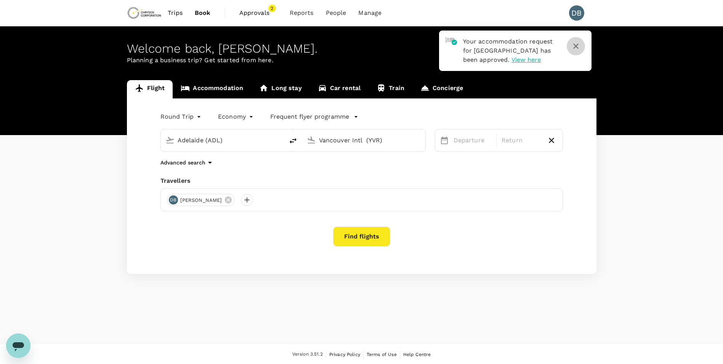 The image size is (723, 364). What do you see at coordinates (259, 13) in the screenshot?
I see `span: Approvals` at bounding box center [259, 13].